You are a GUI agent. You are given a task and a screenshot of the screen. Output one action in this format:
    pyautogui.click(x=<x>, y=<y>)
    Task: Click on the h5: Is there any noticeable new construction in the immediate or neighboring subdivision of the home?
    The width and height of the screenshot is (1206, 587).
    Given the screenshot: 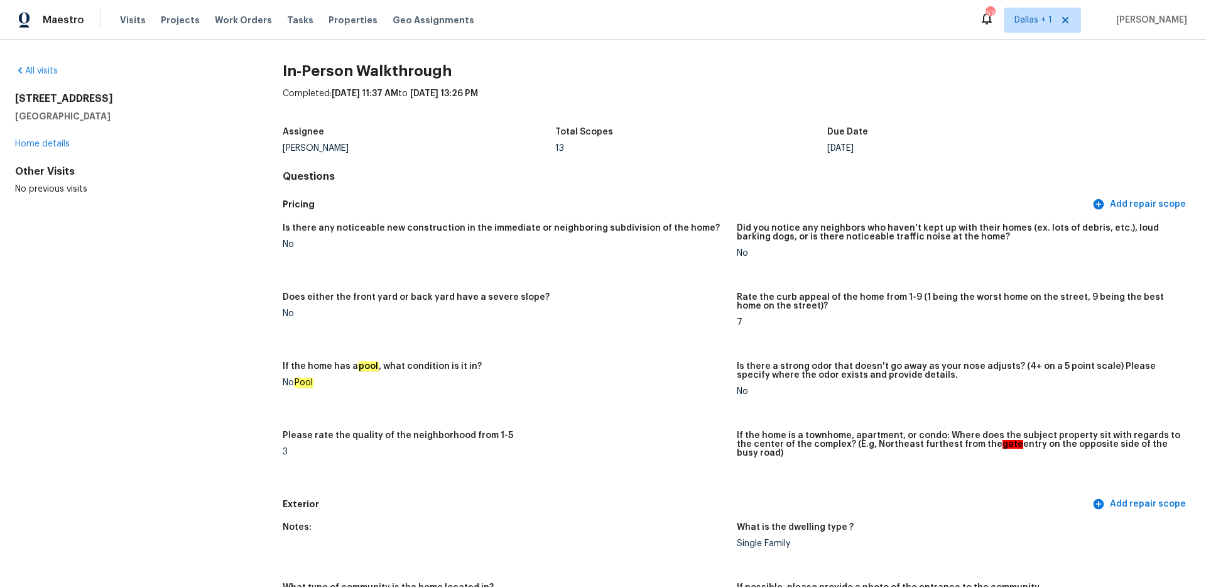 What is the action you would take?
    pyautogui.click(x=501, y=228)
    